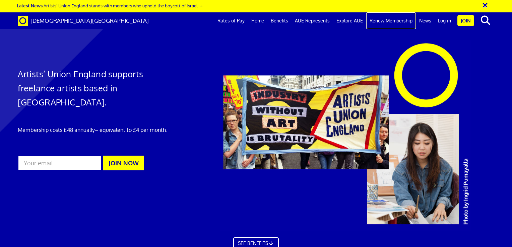  What do you see at coordinates (312, 21) in the screenshot?
I see `a: AUE Represents` at bounding box center [312, 21].